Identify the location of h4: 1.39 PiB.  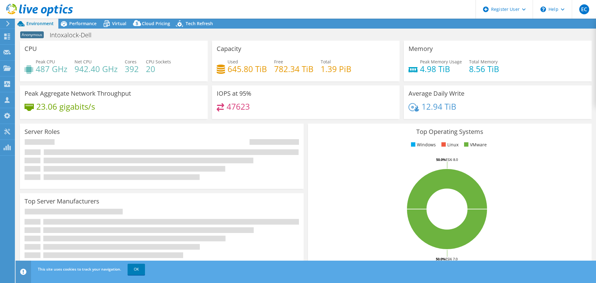
(336, 69).